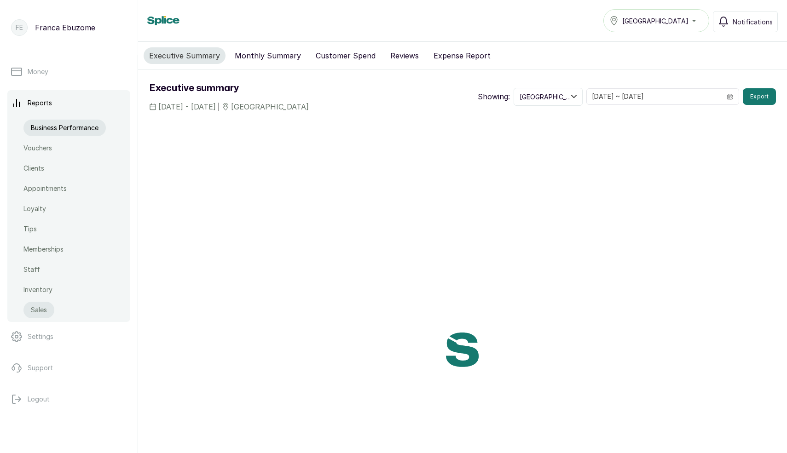 This screenshot has width=787, height=453. I want to click on button: Logout, so click(69, 399).